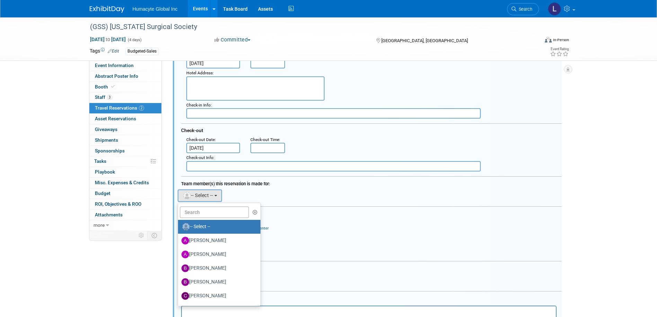 The width and height of the screenshot is (657, 317). What do you see at coordinates (198, 196) in the screenshot?
I see `span: -- Select --` at bounding box center [198, 196].